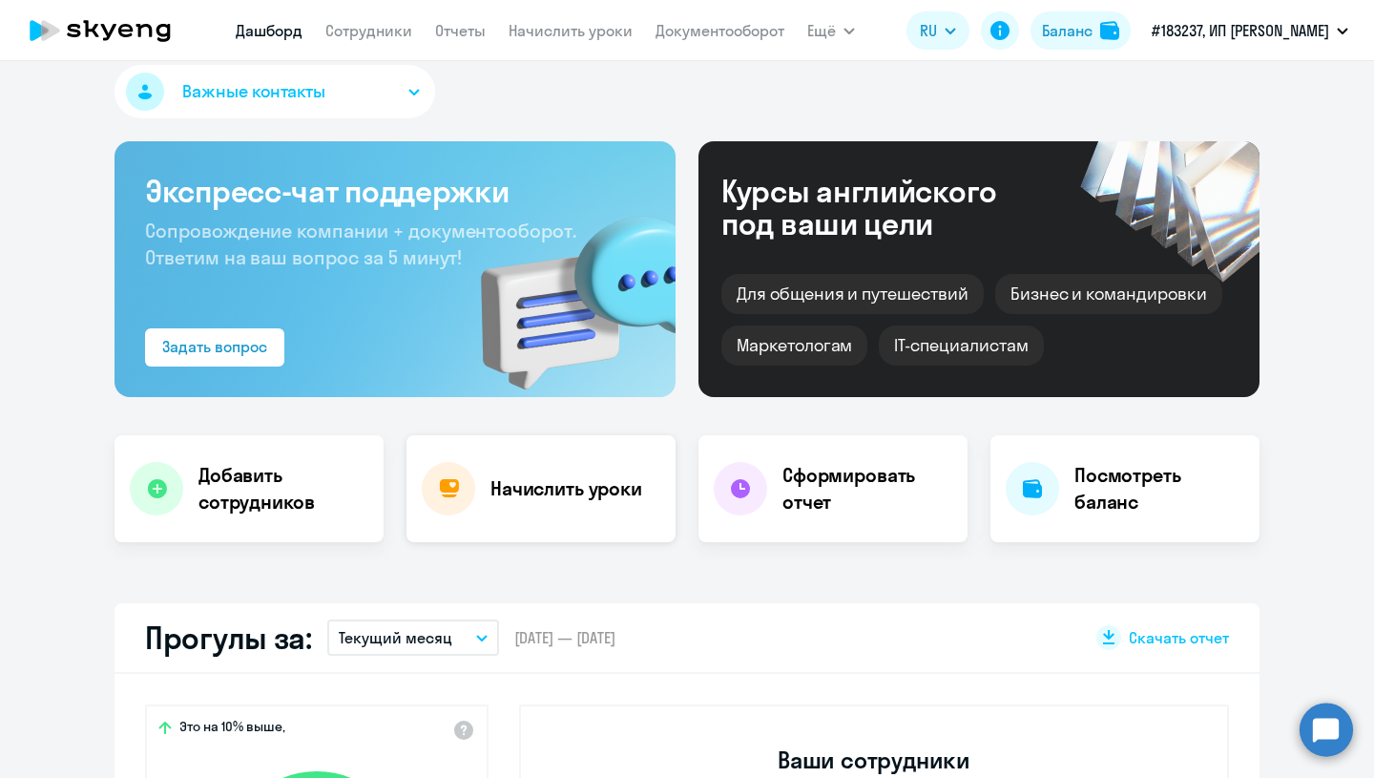 The width and height of the screenshot is (1374, 778). I want to click on div: Баланс, so click(1067, 31).